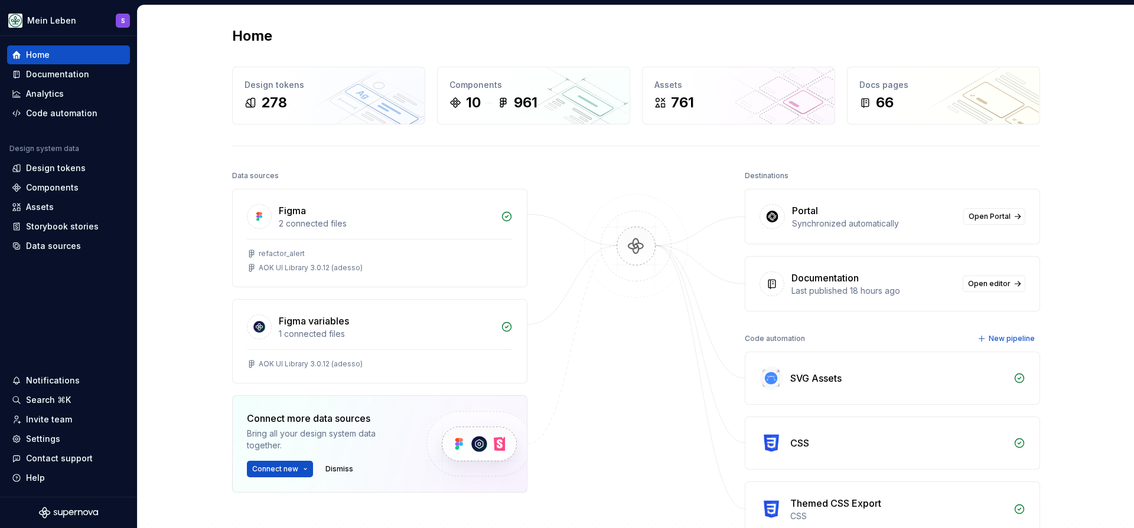  Describe the element at coordinates (280, 469) in the screenshot. I see `div: Connect new` at that location.